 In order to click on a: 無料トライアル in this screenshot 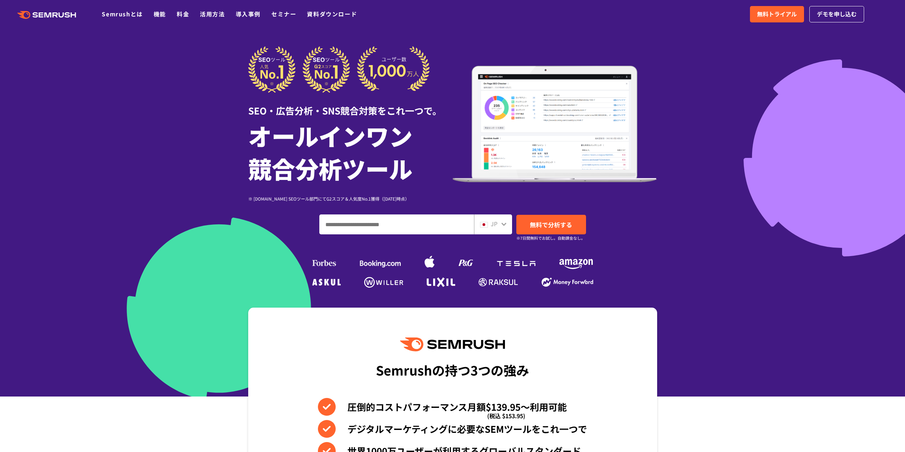, I will do `click(777, 14)`.